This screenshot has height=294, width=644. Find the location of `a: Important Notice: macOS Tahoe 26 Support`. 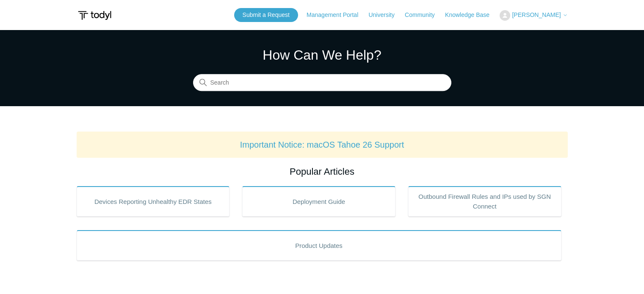

a: Important Notice: macOS Tahoe 26 Support is located at coordinates (322, 145).